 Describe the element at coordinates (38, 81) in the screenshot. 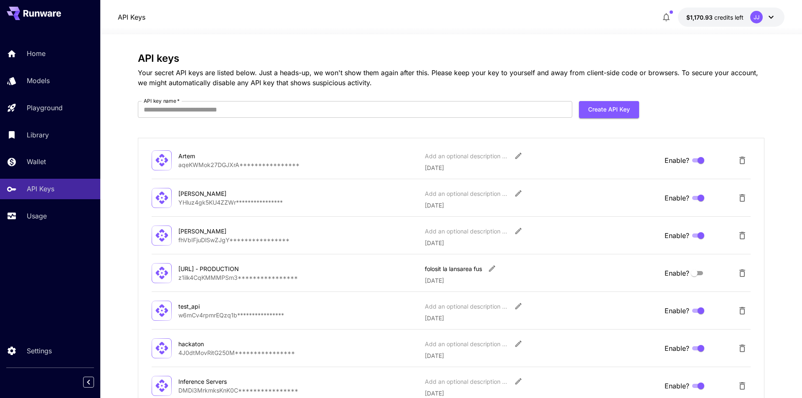

I see `p: Models` at that location.